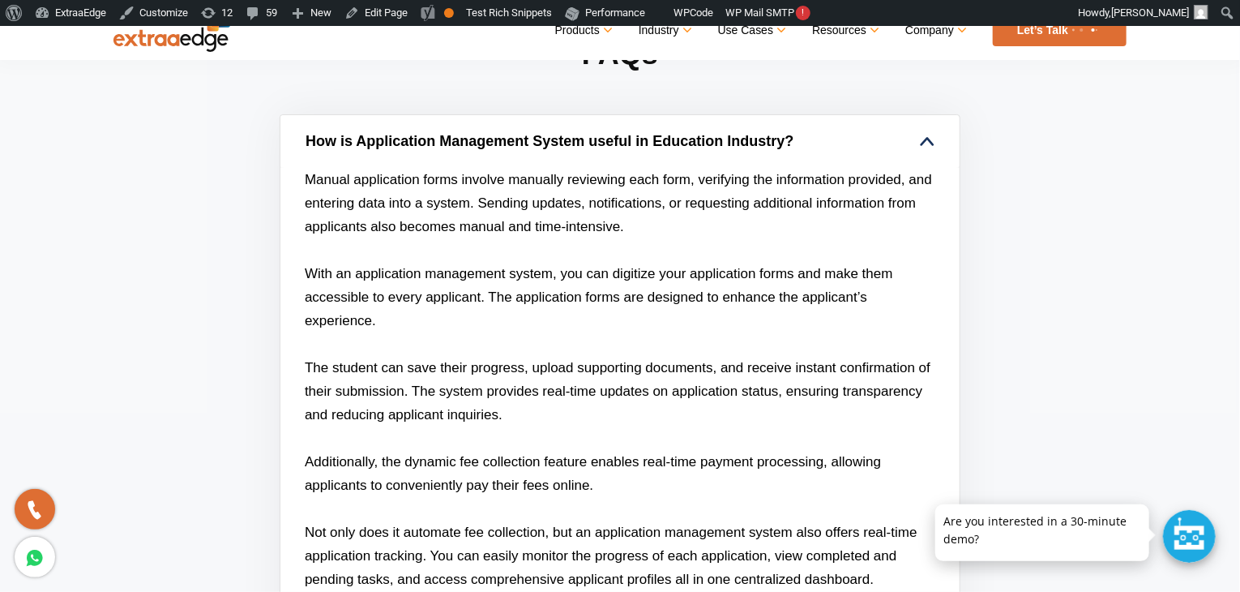 This screenshot has width=1240, height=592. What do you see at coordinates (593, 473) in the screenshot?
I see `span: Additionally, the dynamic fee collection feature enables real-time payment processing, allowing a...` at bounding box center [593, 473].